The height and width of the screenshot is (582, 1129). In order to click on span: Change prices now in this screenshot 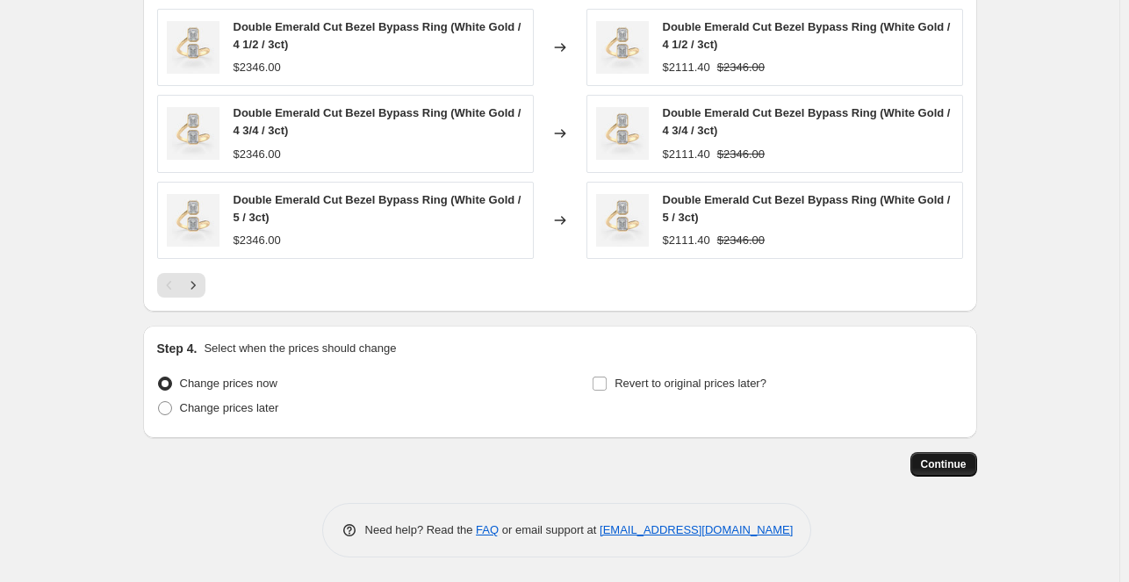, I will do `click(228, 383)`.